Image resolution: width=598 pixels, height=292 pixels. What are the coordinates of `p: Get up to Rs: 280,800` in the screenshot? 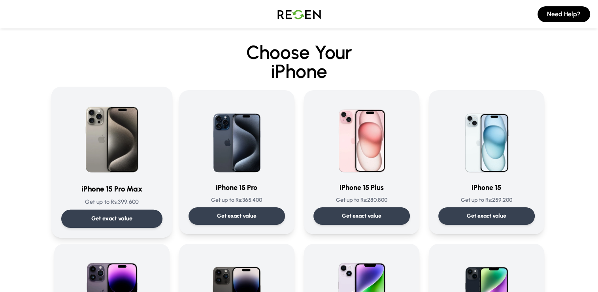 It's located at (362, 200).